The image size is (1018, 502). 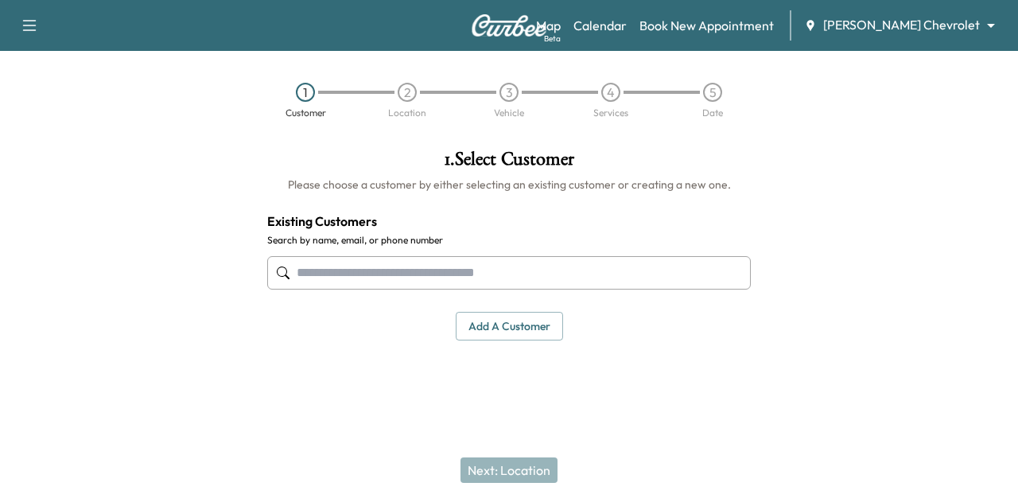 I want to click on div: 1, so click(x=305, y=92).